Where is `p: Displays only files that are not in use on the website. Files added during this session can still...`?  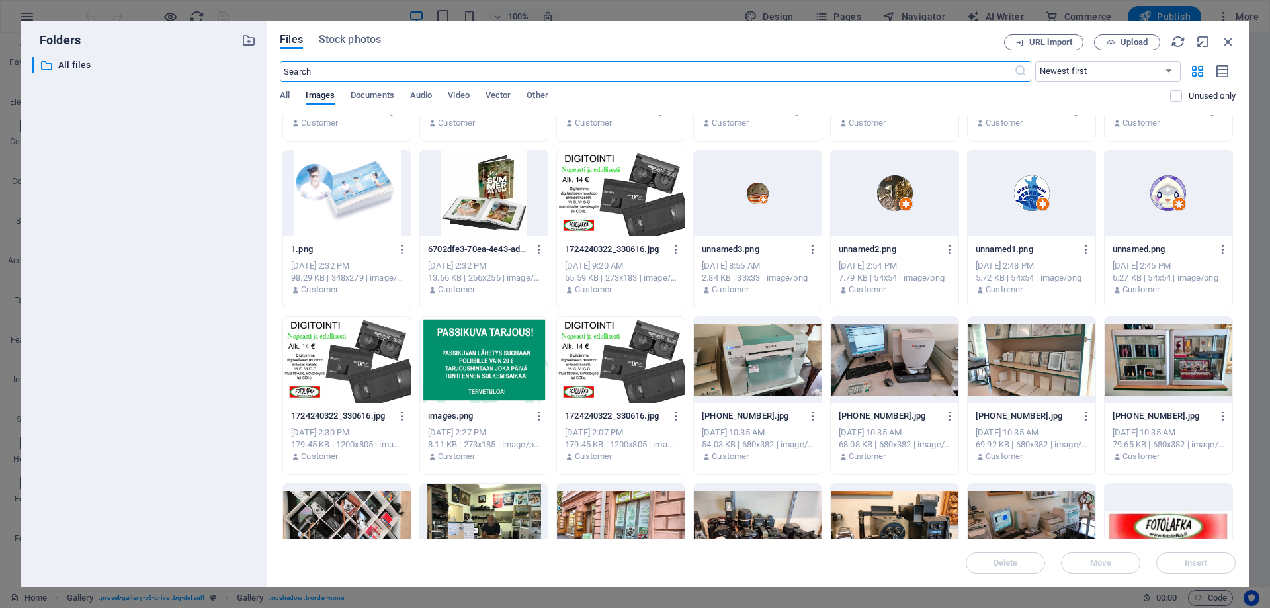
p: Displays only files that are not in use on the website. Files added during this session can still... is located at coordinates (1211, 96).